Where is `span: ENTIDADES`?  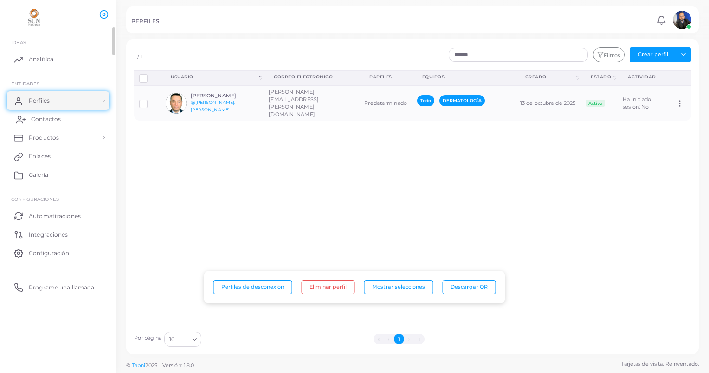
span: ENTIDADES is located at coordinates (25, 84).